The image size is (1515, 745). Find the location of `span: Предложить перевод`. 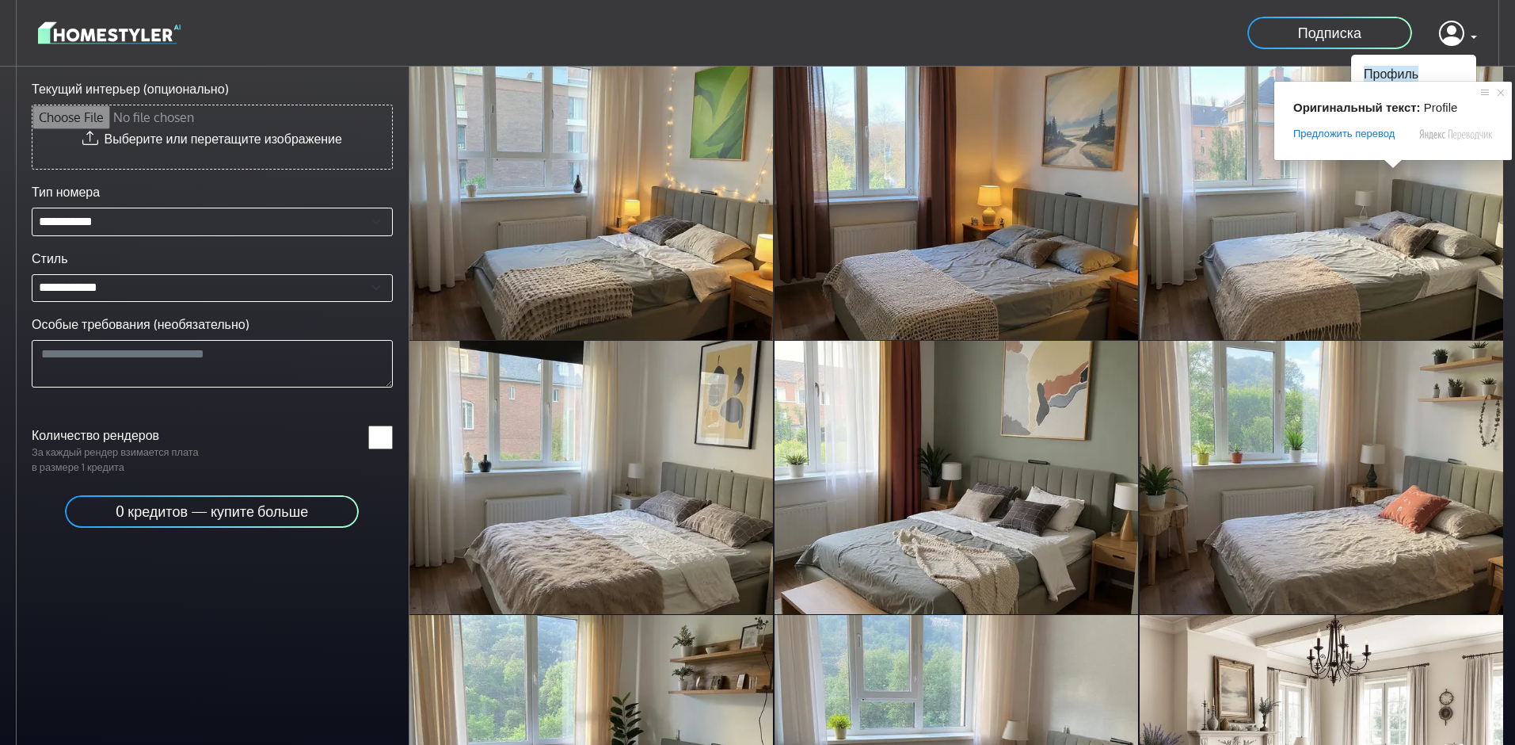

span: Предложить перевод is located at coordinates (1344, 134).